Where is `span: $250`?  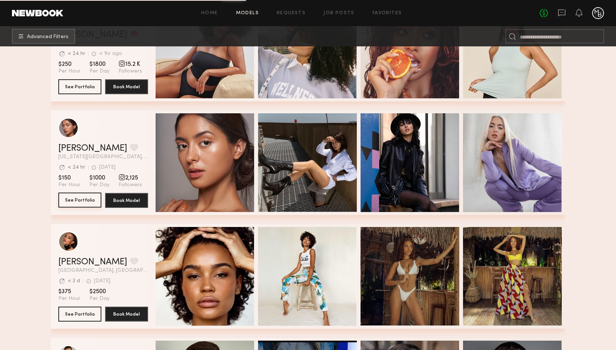
span: $250 is located at coordinates (69, 64).